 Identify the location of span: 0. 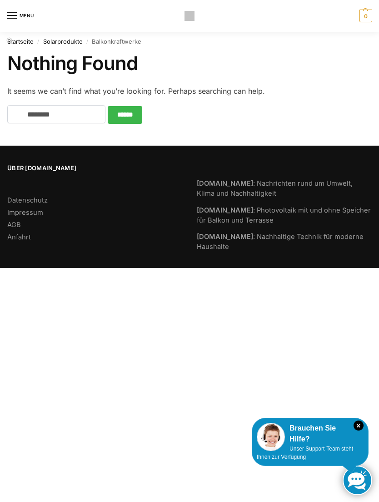
(366, 16).